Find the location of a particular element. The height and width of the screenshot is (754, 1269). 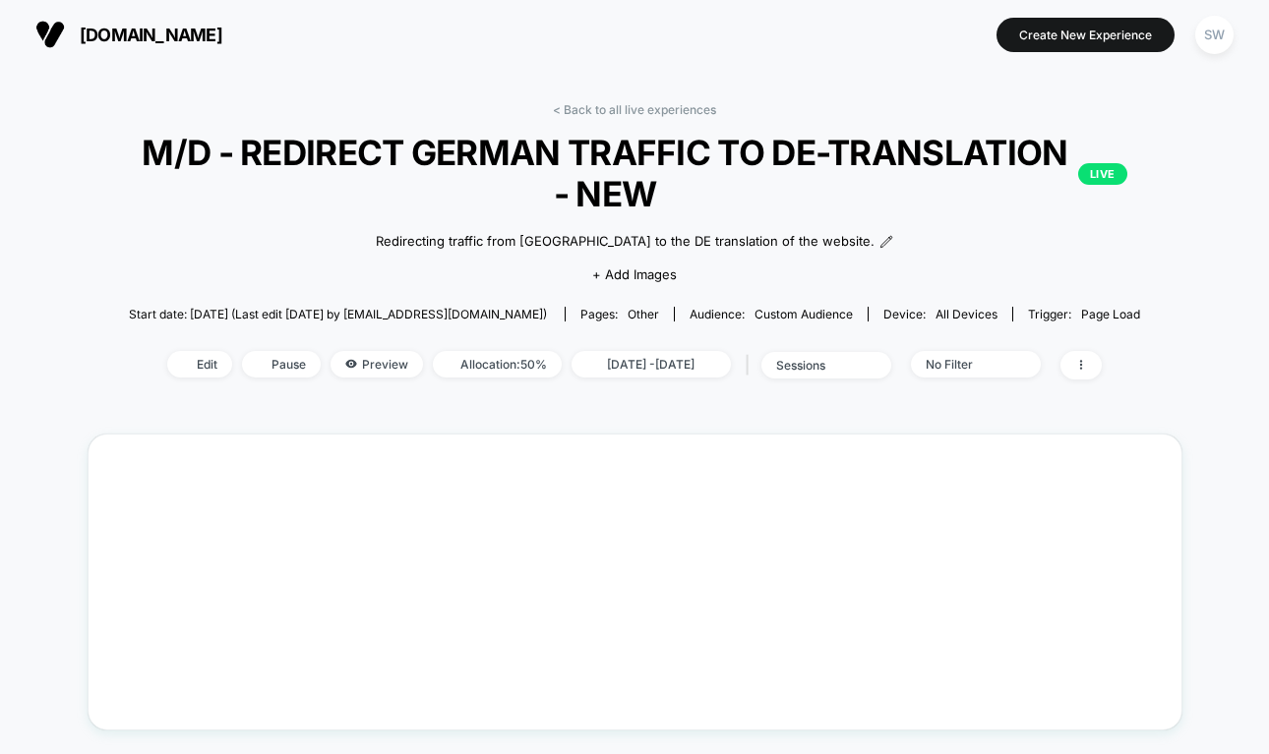

img: Visually logo is located at coordinates (50, 34).